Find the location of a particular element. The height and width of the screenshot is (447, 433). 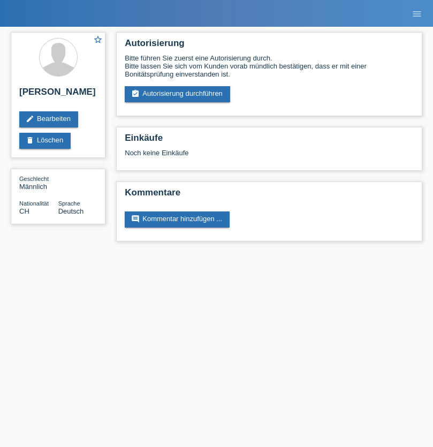

h2: Einkäufe is located at coordinates (269, 141).